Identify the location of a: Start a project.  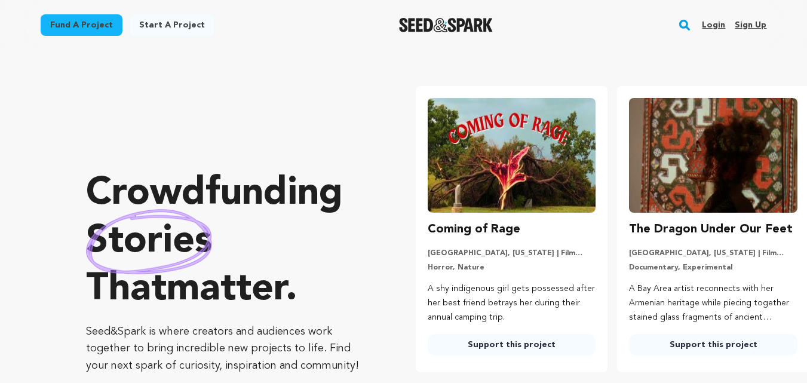
(172, 25).